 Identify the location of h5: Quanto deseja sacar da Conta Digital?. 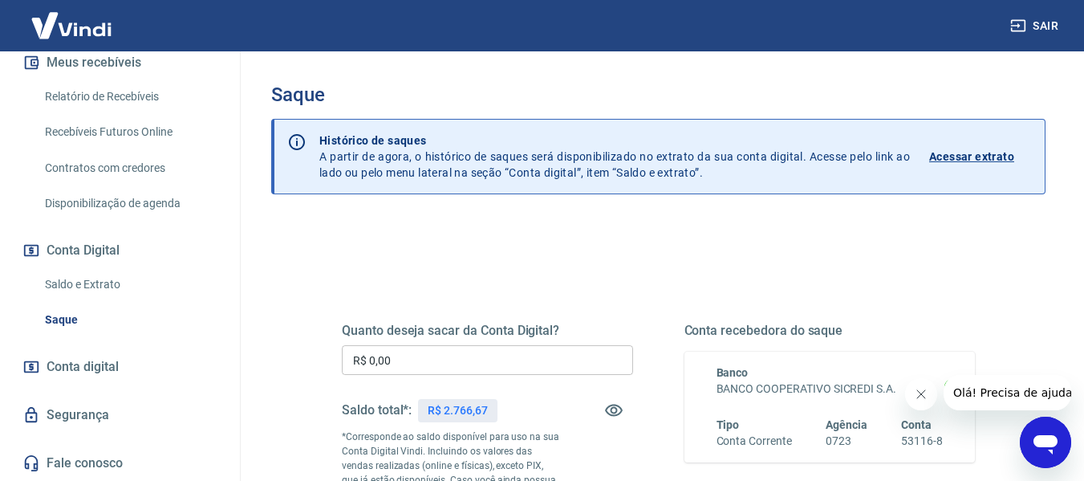
(487, 331).